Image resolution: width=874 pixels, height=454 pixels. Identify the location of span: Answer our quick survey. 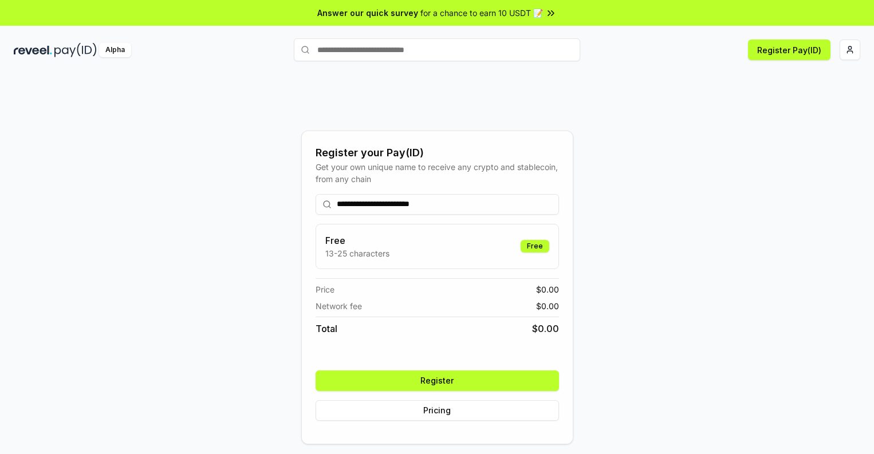
(368, 13).